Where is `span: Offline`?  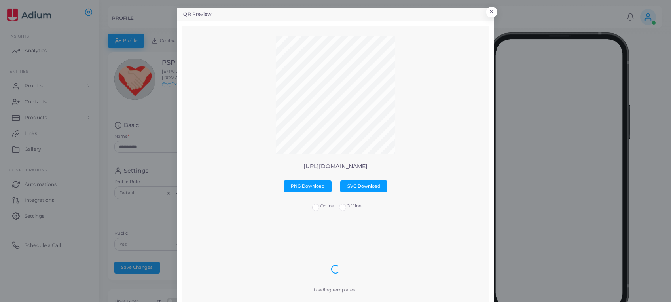
span: Offline is located at coordinates (354, 206).